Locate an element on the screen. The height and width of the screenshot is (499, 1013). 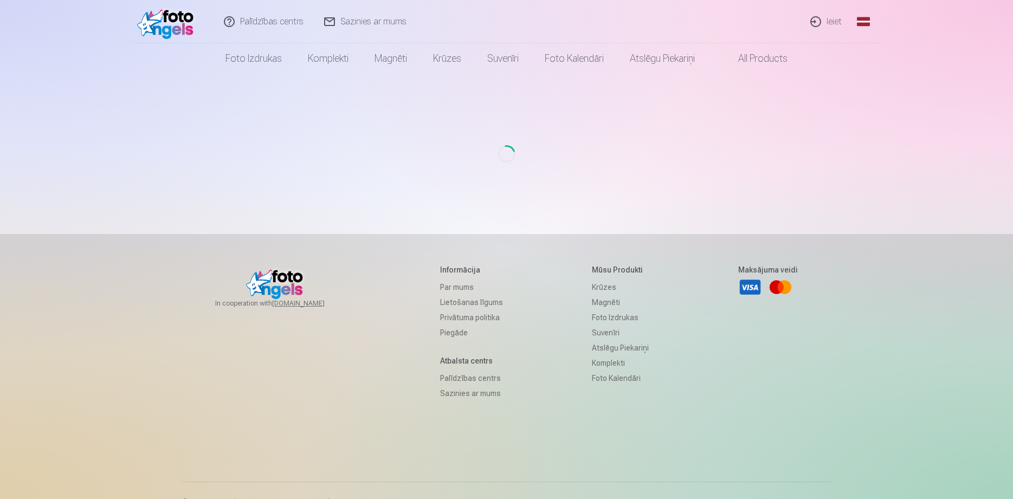
h5: Informācija is located at coordinates (471, 270).